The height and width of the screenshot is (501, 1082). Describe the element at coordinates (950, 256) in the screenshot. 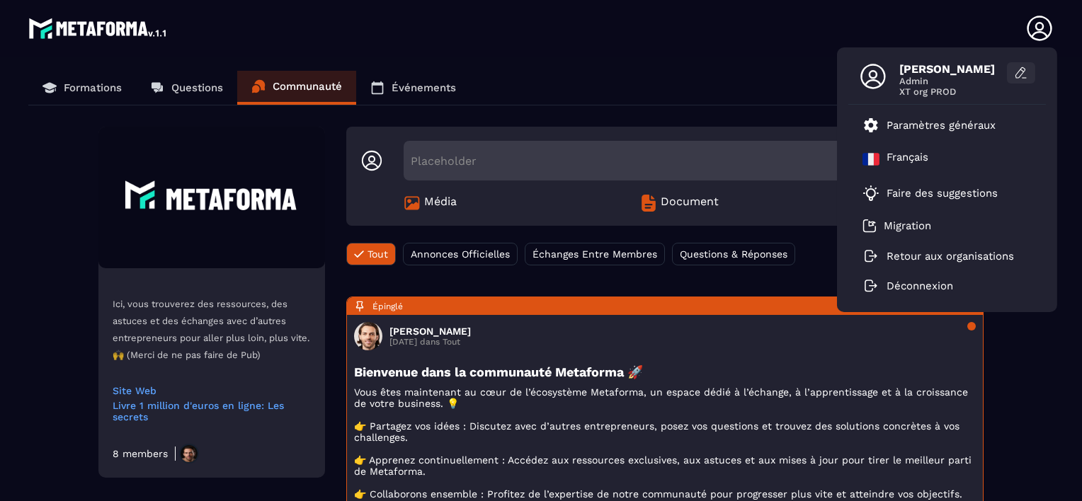

I see `p: Retour aux organisations` at that location.